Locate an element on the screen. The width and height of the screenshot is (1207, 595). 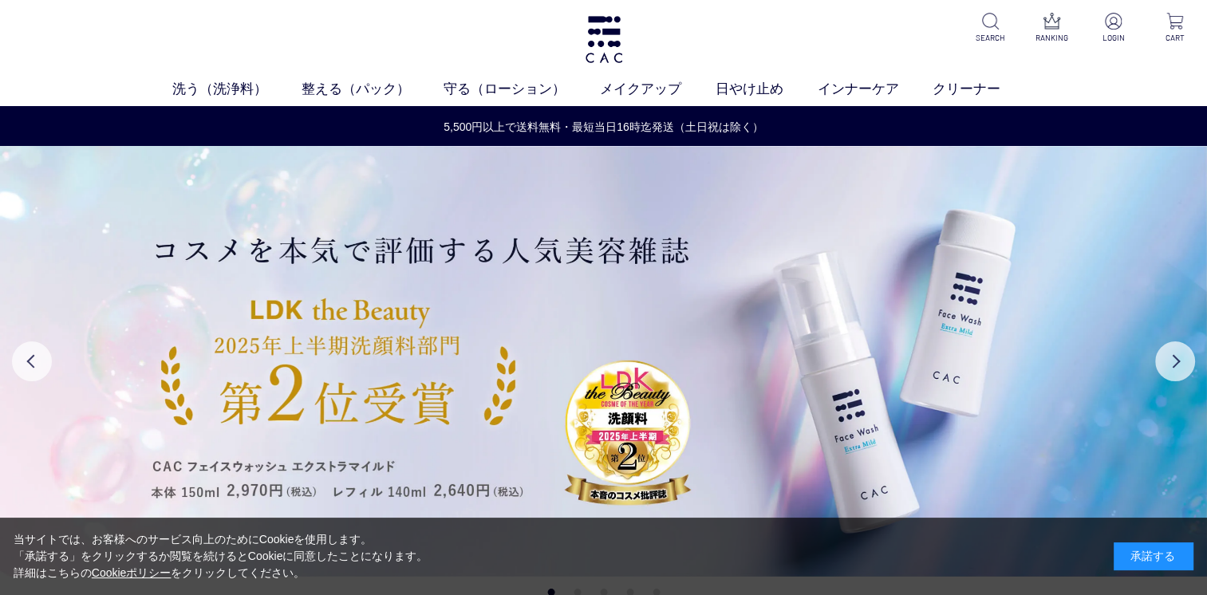
a: 日やけ止め is located at coordinates (767, 89).